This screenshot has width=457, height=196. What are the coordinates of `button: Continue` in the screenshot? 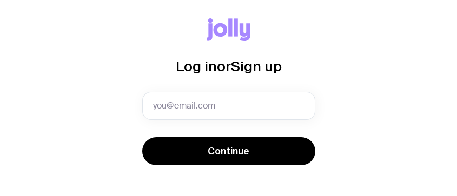 It's located at (229, 151).